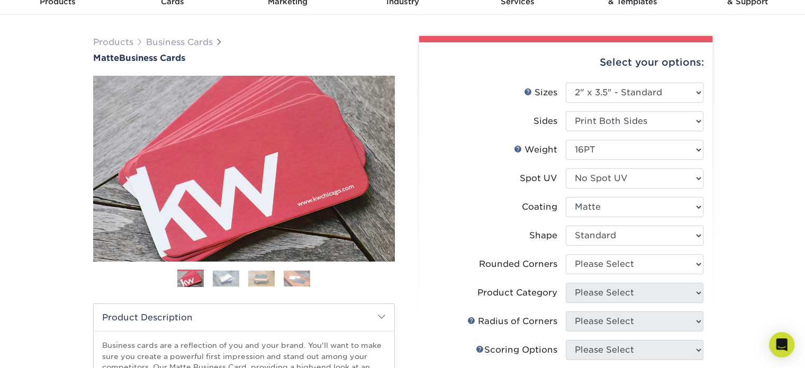 The width and height of the screenshot is (805, 368). I want to click on h2: Product Description, so click(244, 317).